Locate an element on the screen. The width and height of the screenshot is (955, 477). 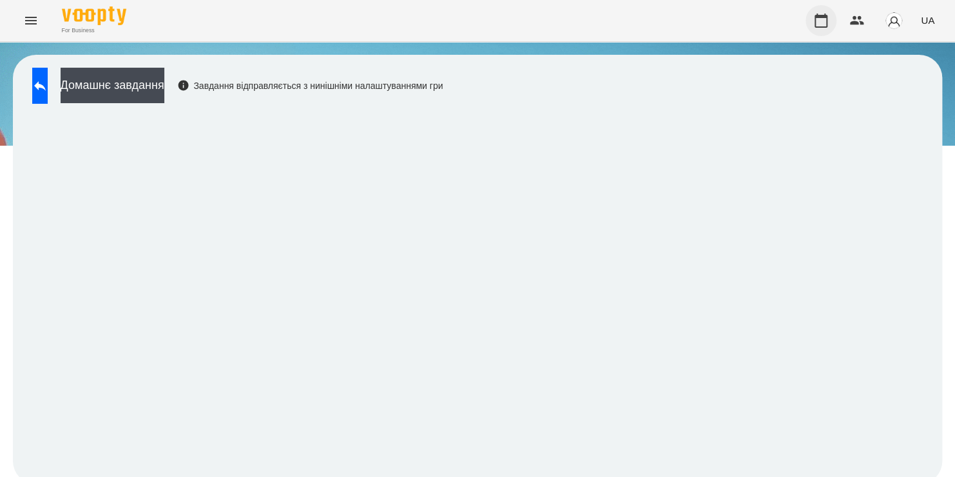
div: Завдання відправляється з нинішніми налаштуваннями гри is located at coordinates (310, 86).